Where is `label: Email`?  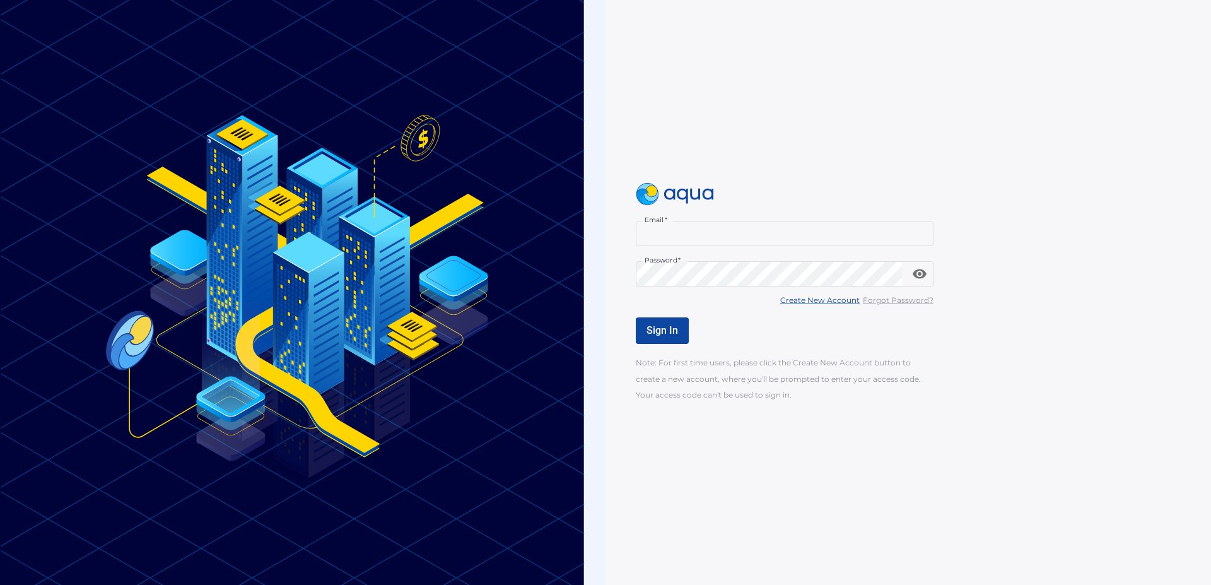 label: Email is located at coordinates (656, 220).